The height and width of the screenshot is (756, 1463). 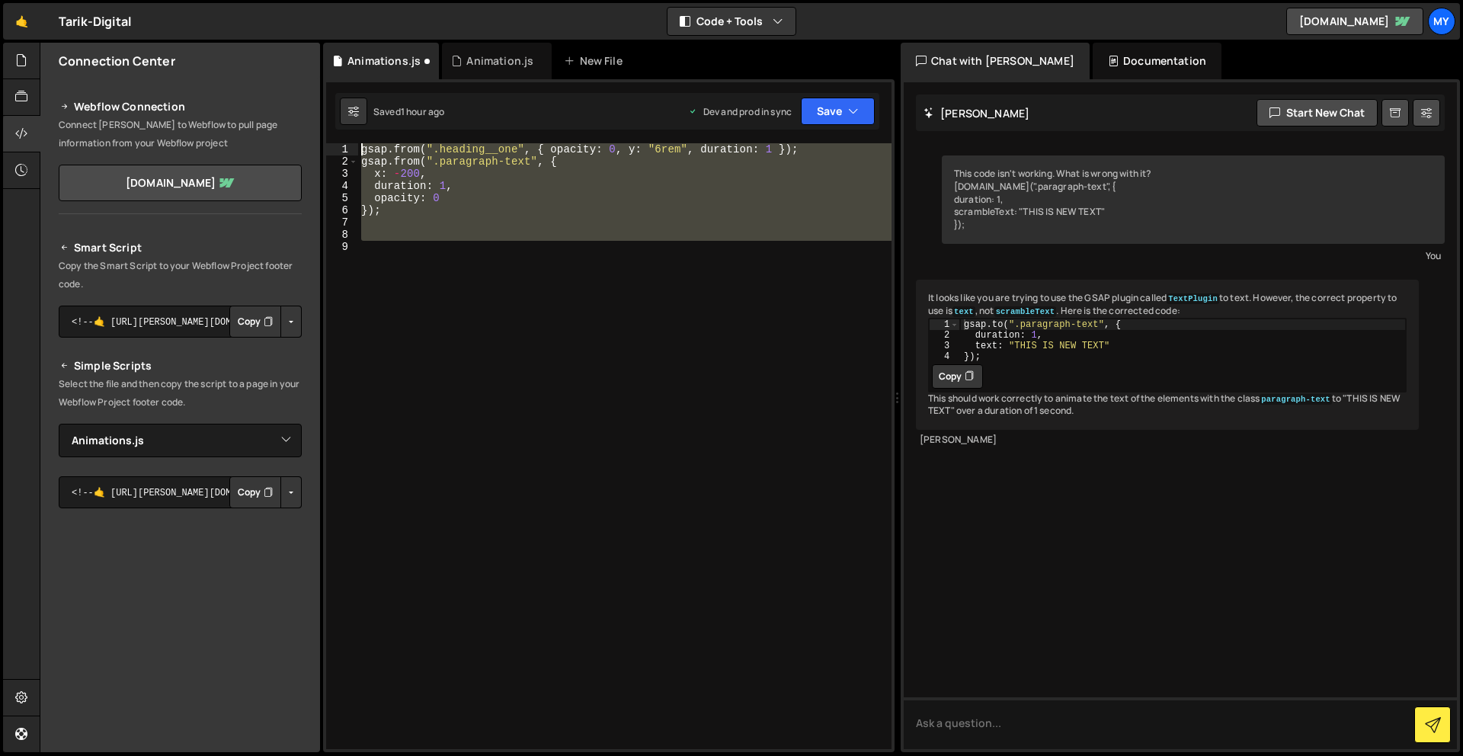 I want to click on button: Start new chat, so click(x=1317, y=113).